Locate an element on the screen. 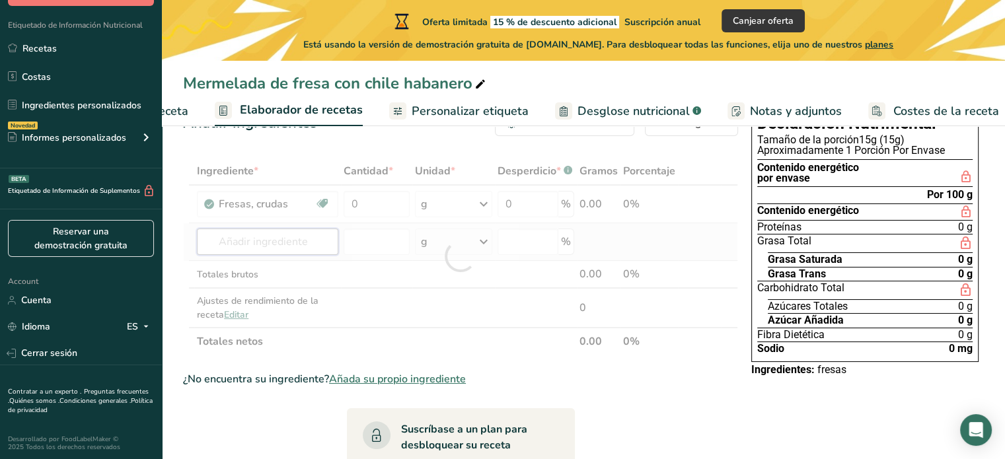 The width and height of the screenshot is (1005, 459). span: Ingredientes: is located at coordinates (783, 369).